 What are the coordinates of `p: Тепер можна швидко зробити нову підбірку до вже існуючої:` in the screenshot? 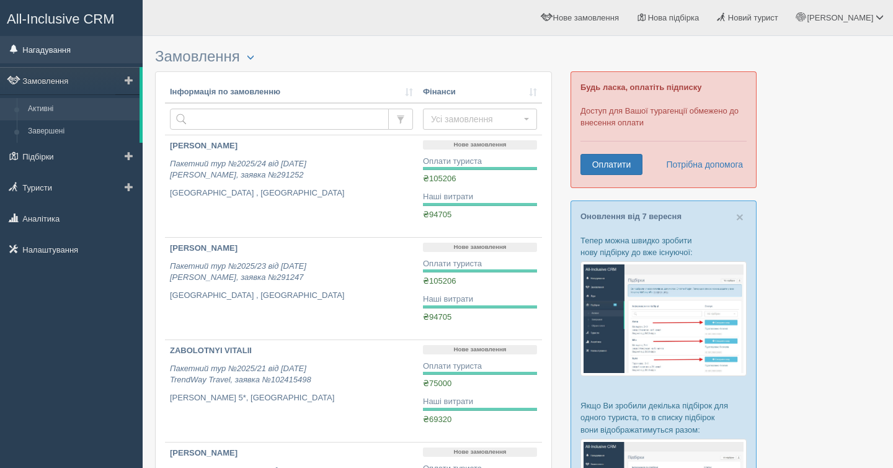 It's located at (664, 246).